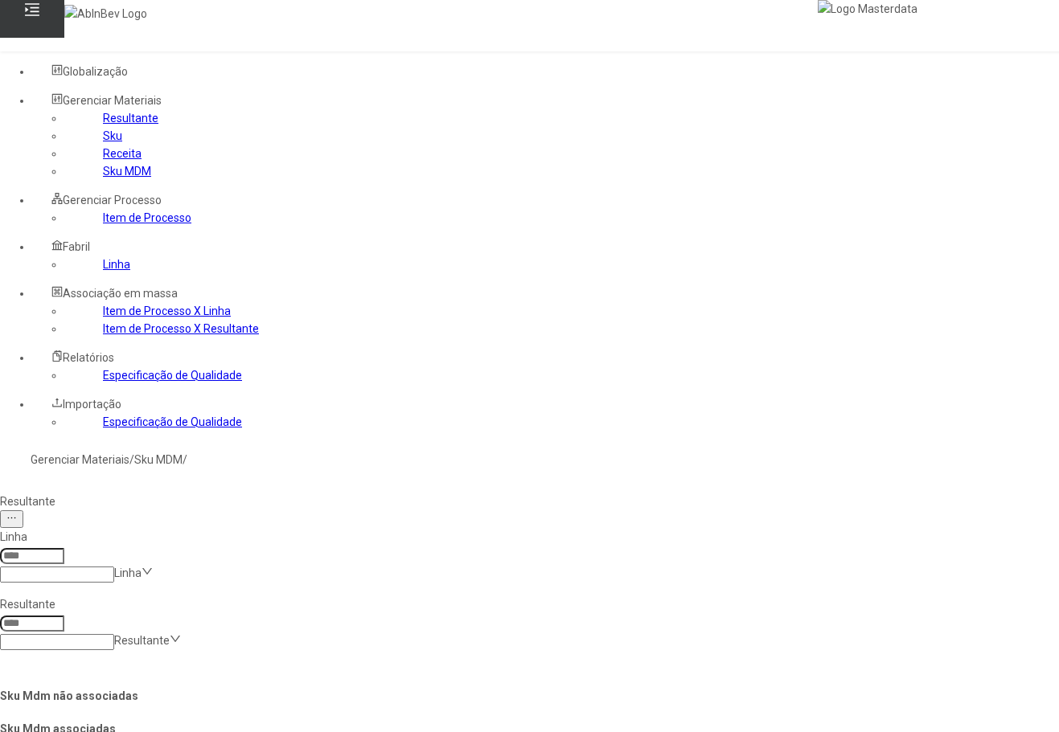 The image size is (1059, 732). What do you see at coordinates (80, 460) in the screenshot?
I see `a: Gerenciar Materiais` at bounding box center [80, 460].